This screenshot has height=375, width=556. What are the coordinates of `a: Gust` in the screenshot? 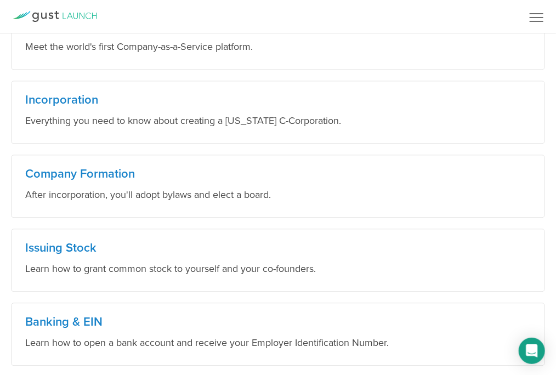 It's located at (55, 16).